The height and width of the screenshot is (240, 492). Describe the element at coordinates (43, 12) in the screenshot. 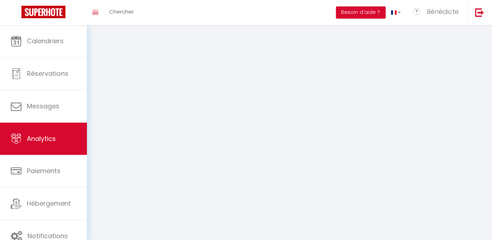

I see `img: Super Booking` at that location.